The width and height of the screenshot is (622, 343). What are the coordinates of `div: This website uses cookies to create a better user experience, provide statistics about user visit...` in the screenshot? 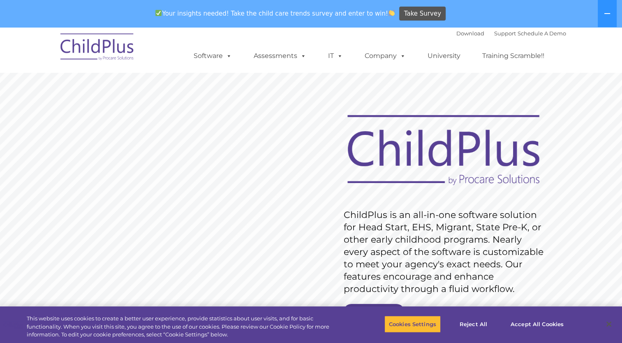 It's located at (184, 326).